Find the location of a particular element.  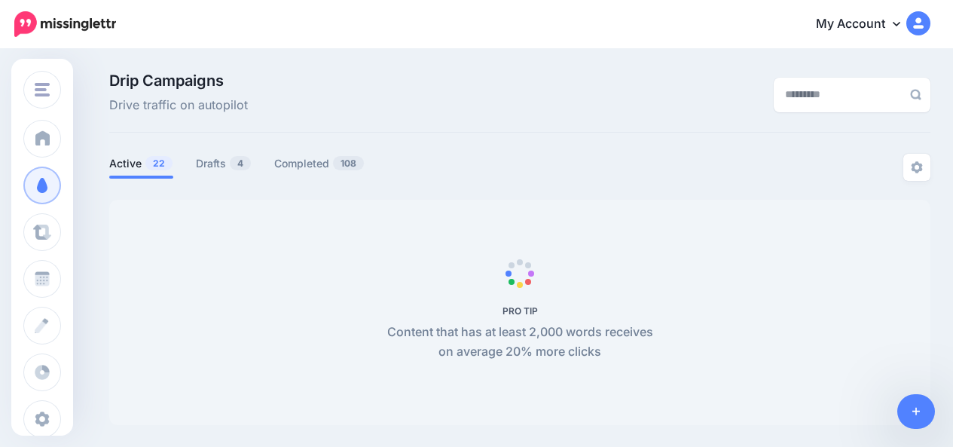

a: Drafts4 is located at coordinates (224, 163).